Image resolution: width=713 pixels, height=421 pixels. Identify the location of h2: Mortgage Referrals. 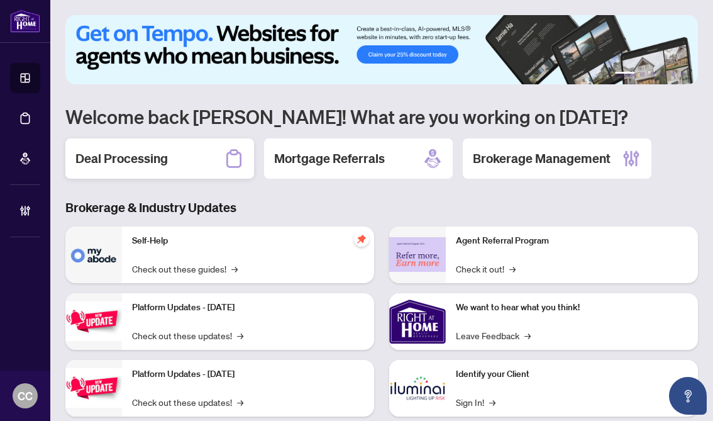
(330, 158).